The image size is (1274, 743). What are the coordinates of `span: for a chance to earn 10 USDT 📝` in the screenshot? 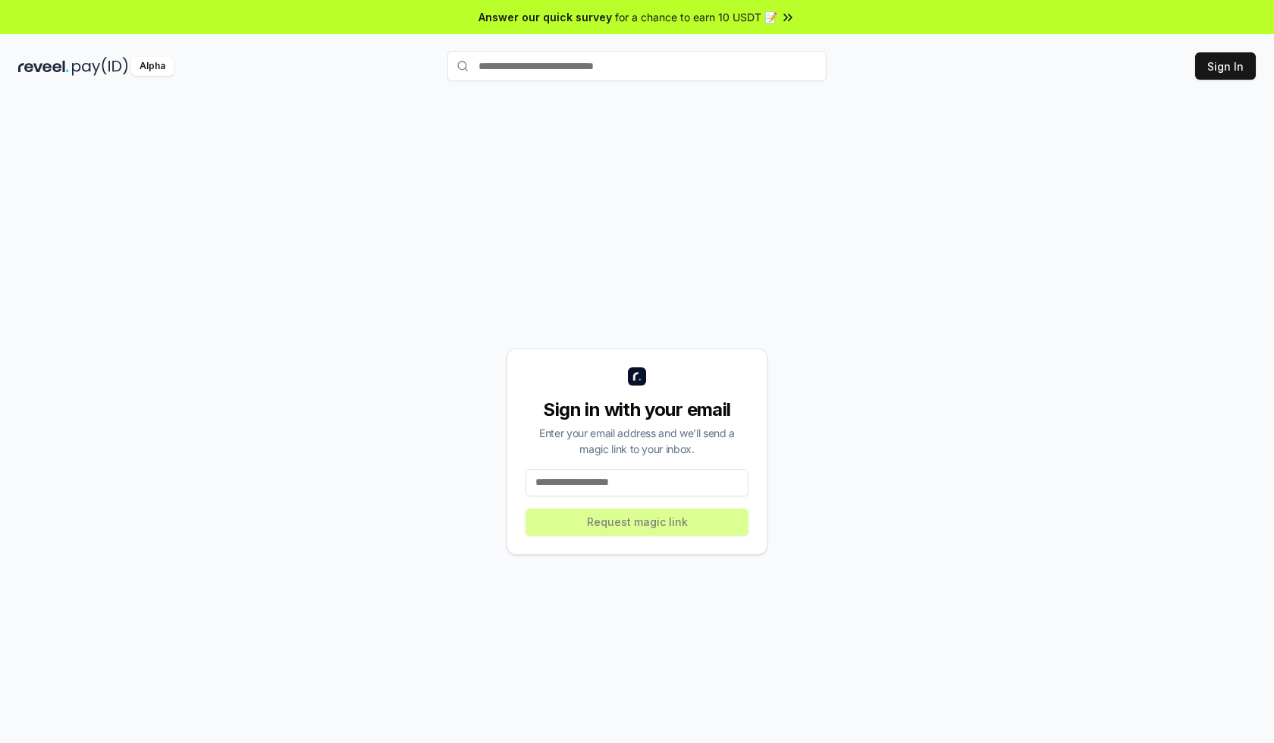 It's located at (696, 17).